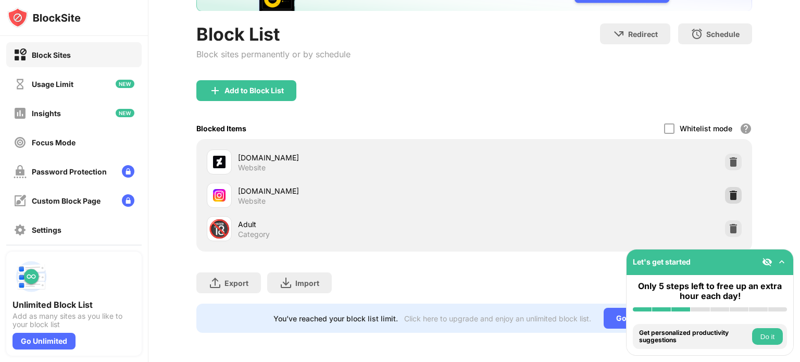 This screenshot has height=362, width=800. What do you see at coordinates (767, 262) in the screenshot?
I see `img: eye-not-visible.svg` at bounding box center [767, 262].